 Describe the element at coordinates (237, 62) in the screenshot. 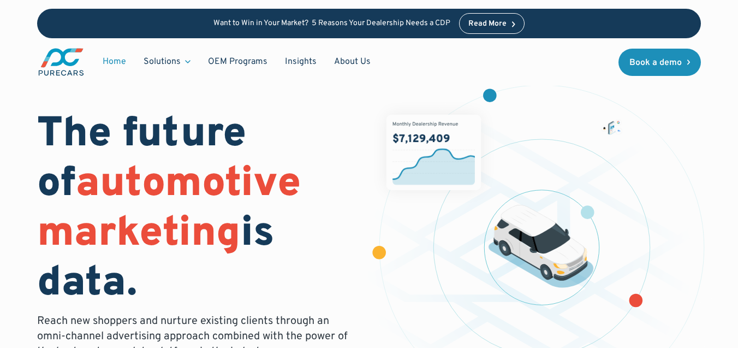

I see `a: OEM Programs` at that location.